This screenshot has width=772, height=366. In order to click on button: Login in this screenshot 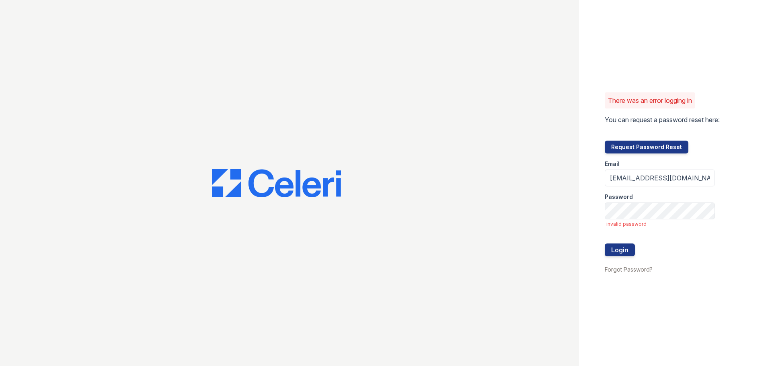, I will do `click(619, 250)`.